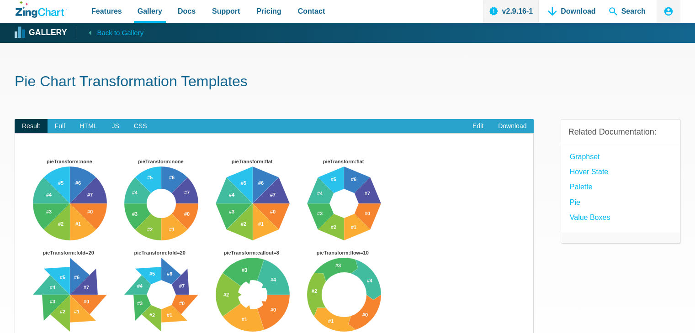 The image size is (695, 333). What do you see at coordinates (347, 82) in the screenshot?
I see `h1: Pie Chart Transformation Templates` at bounding box center [347, 82].